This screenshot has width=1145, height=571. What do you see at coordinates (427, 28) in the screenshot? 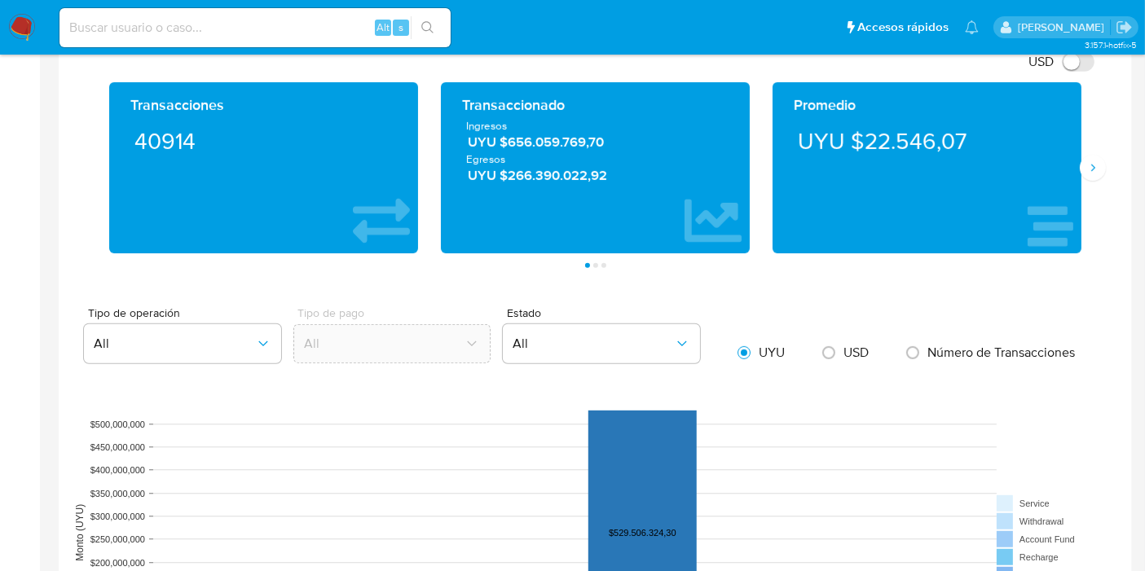
I see `button: search-icon` at bounding box center [427, 28].